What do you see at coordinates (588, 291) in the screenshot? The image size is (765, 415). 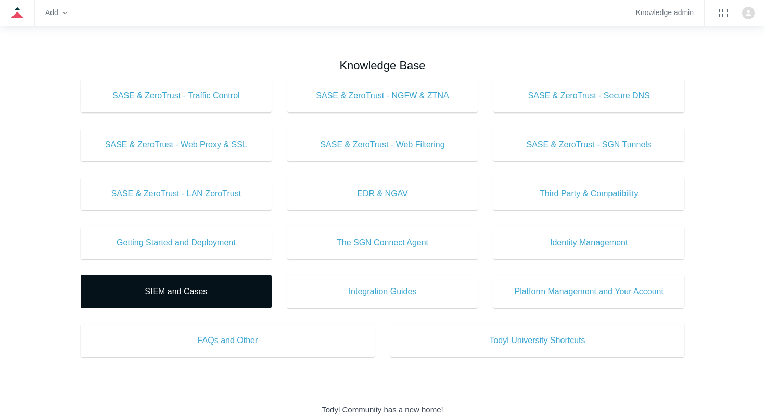 I see `a: Platform Management and Your Account` at bounding box center [588, 291].